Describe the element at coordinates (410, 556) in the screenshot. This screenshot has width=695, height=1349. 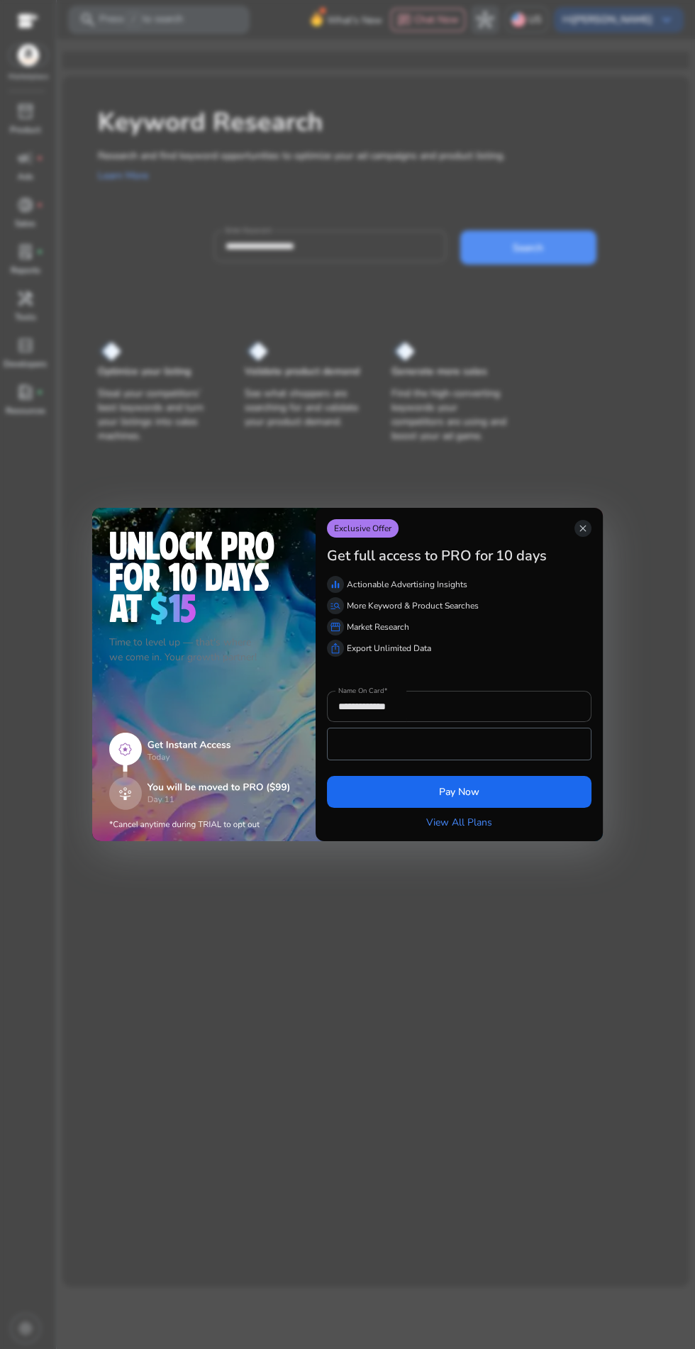
I see `h3: Get full access to PRO for` at that location.